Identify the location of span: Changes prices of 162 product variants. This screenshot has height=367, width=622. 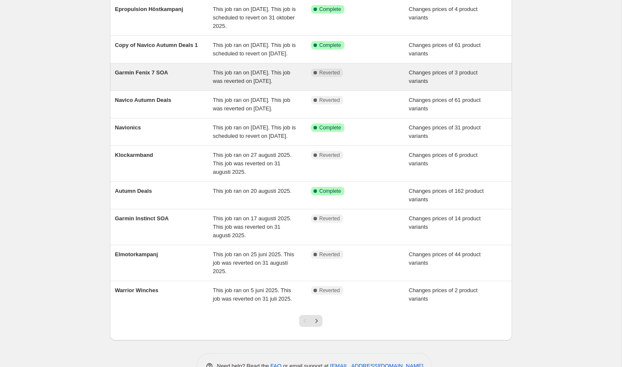
(446, 195).